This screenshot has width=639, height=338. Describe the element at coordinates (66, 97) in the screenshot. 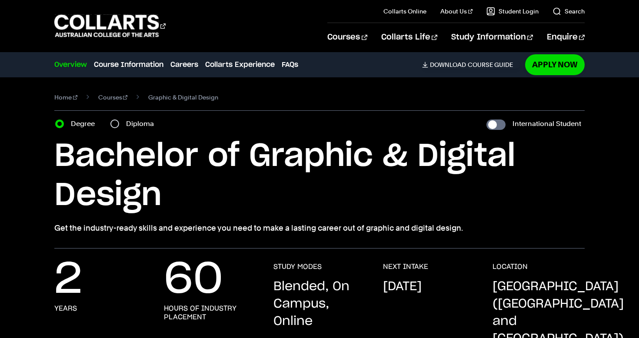

I see `a: Home` at that location.